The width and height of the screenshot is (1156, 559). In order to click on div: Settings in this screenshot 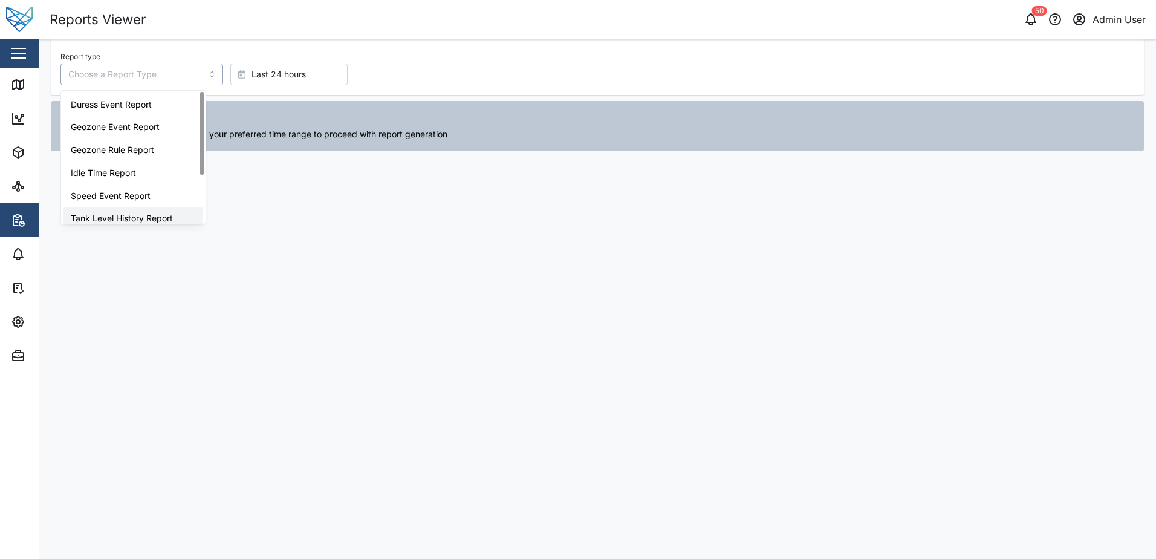, I will do `click(53, 322)`.